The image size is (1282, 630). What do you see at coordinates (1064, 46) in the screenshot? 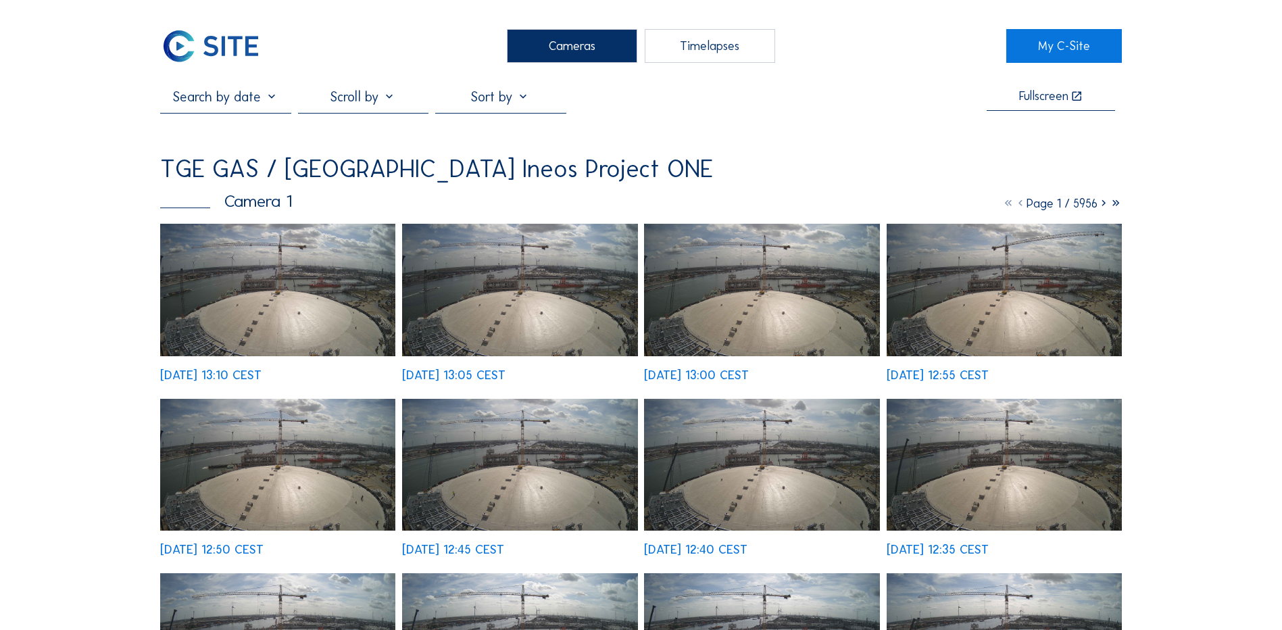
I see `a: My C-Site` at bounding box center [1064, 46].